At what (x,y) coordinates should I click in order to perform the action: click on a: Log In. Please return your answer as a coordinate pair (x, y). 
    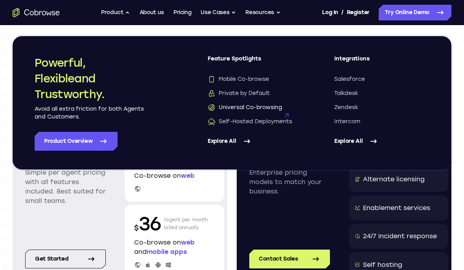
    Looking at the image, I should click on (330, 13).